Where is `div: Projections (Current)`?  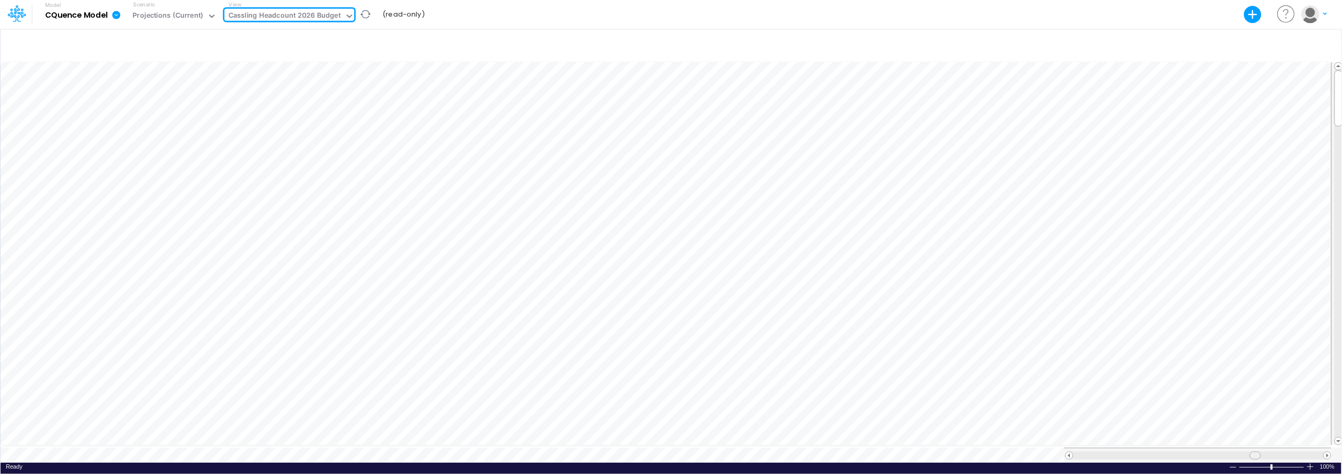
div: Projections (Current) is located at coordinates (167, 16).